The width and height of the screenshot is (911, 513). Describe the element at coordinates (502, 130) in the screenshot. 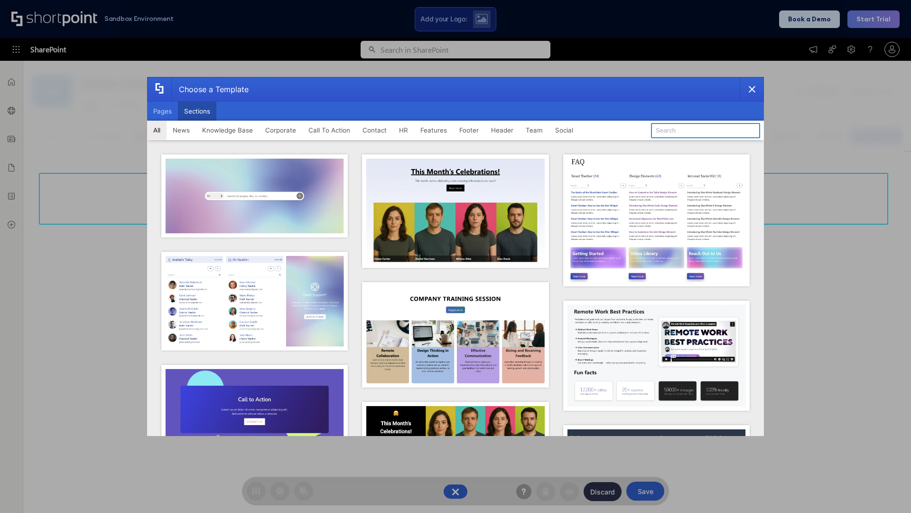

I see `button: Header` at that location.